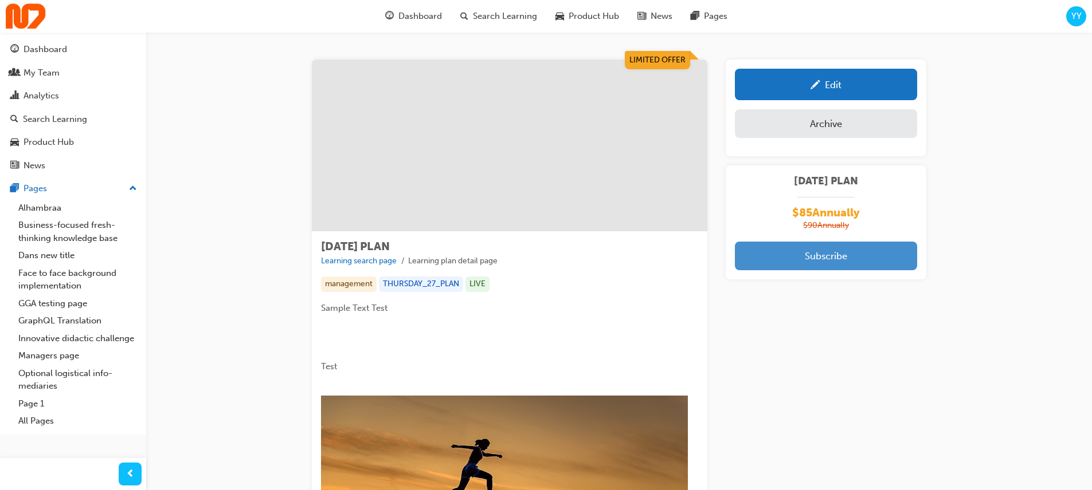  Describe the element at coordinates (73, 96) in the screenshot. I see `a: Analytics` at that location.